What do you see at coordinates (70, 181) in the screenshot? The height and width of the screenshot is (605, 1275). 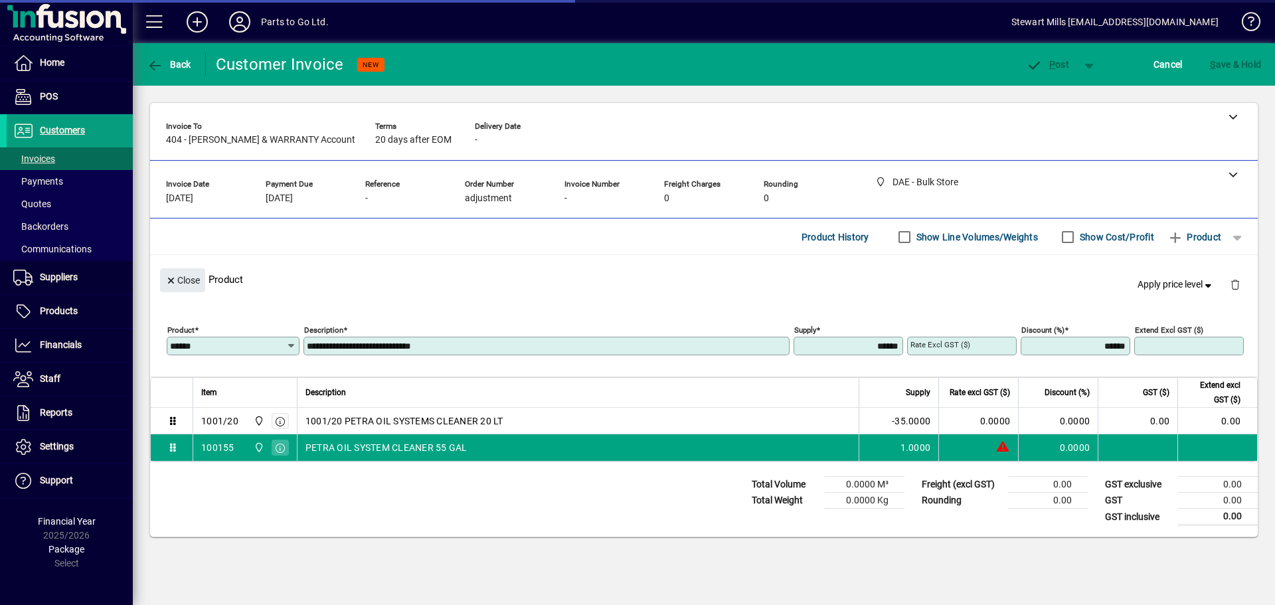 I see `a: Payments` at bounding box center [70, 181].